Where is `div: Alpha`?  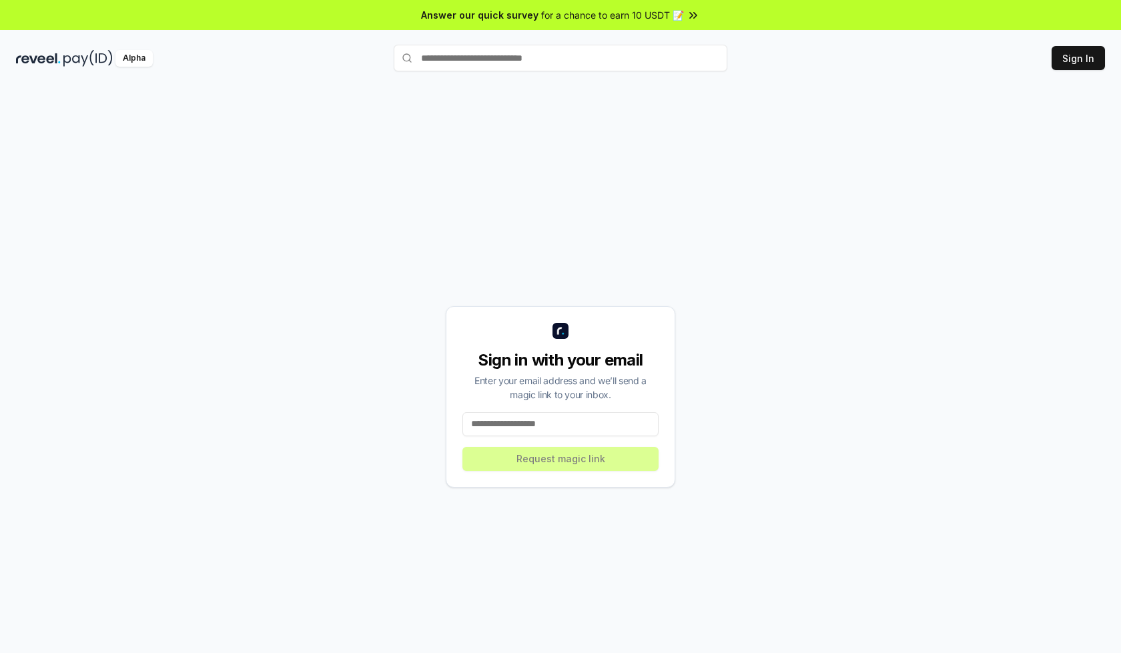 div: Alpha is located at coordinates (134, 58).